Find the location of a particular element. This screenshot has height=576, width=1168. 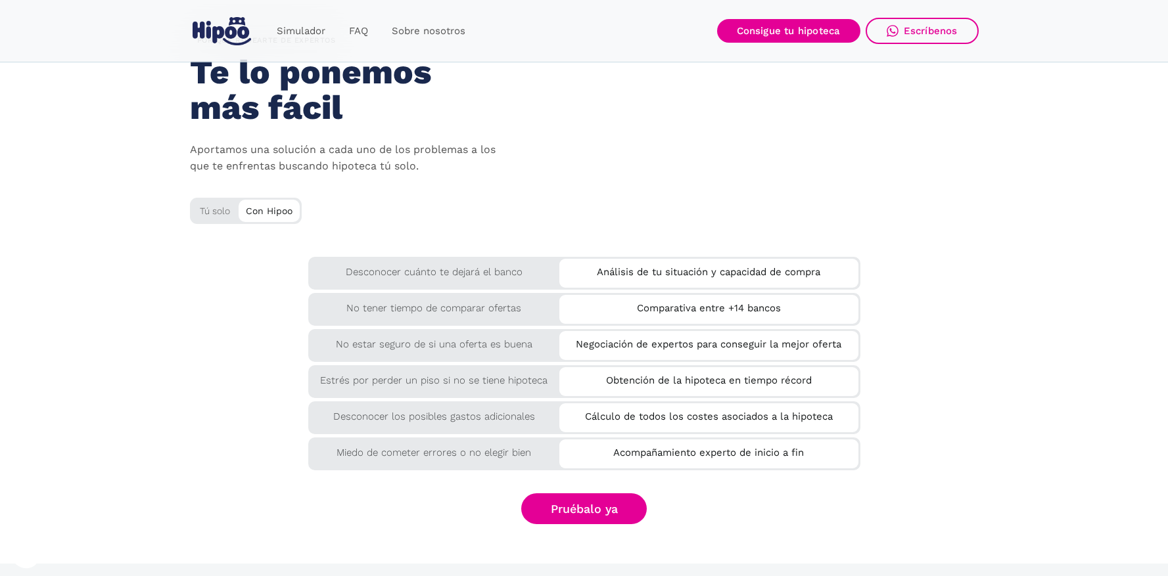

a: Pruébalo ya is located at coordinates (584, 509).